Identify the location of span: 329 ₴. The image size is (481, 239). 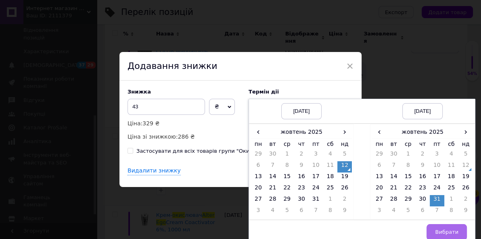
(151, 124).